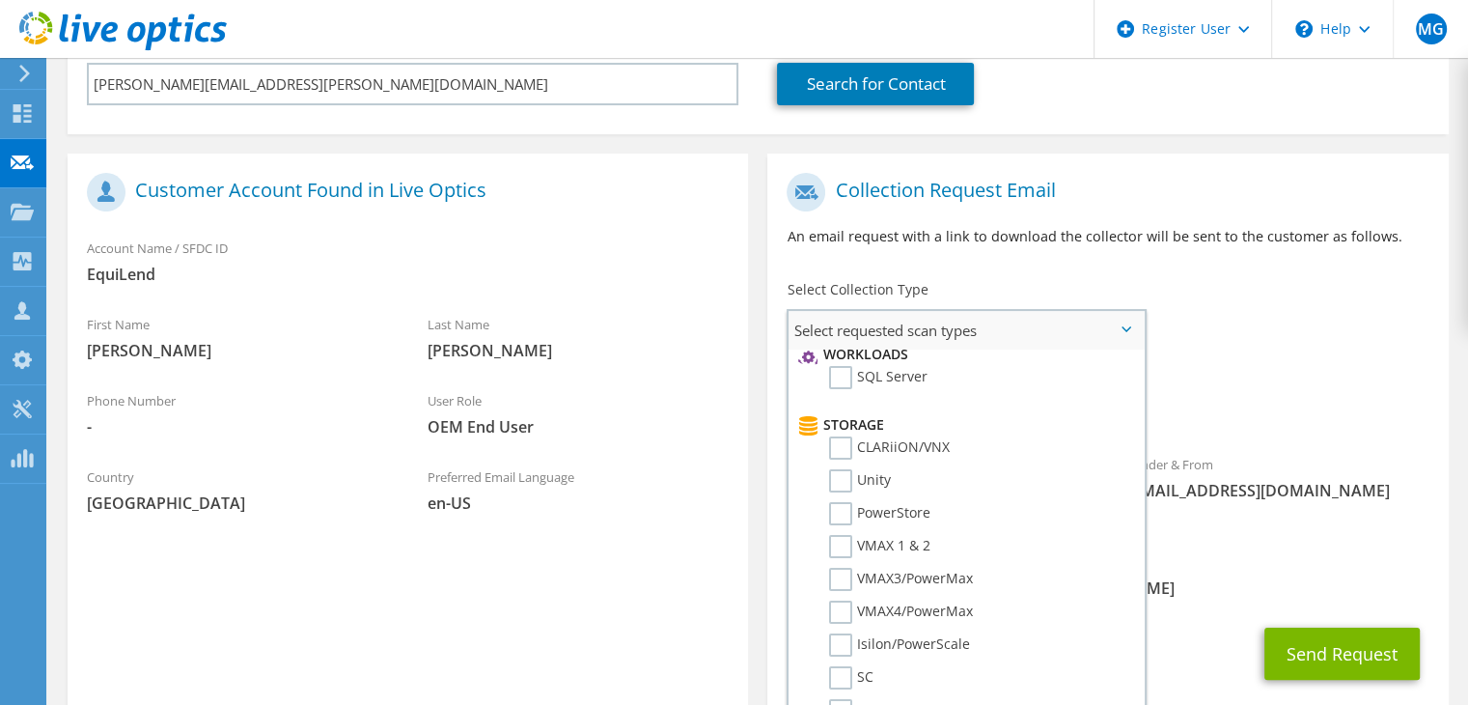  Describe the element at coordinates (857, 290) in the screenshot. I see `label: Select Collection Type` at that location.